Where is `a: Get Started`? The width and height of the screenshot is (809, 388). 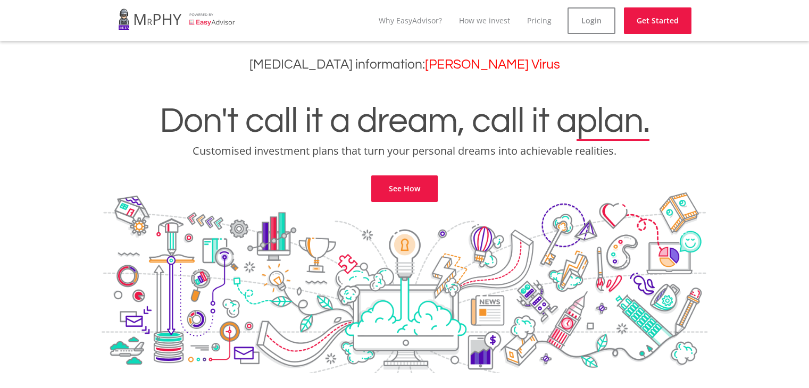
a: Get Started is located at coordinates (657, 21).